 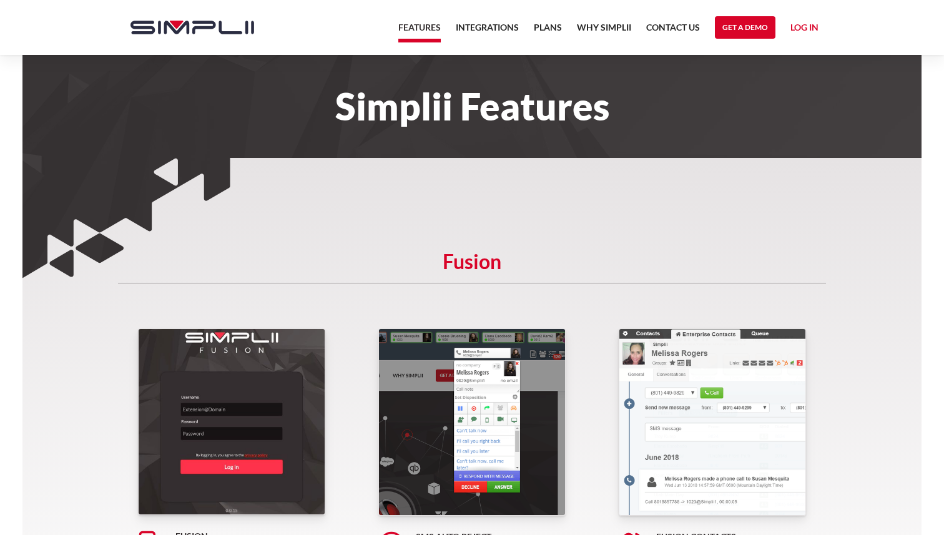 I want to click on a: Get a Demo, so click(x=745, y=27).